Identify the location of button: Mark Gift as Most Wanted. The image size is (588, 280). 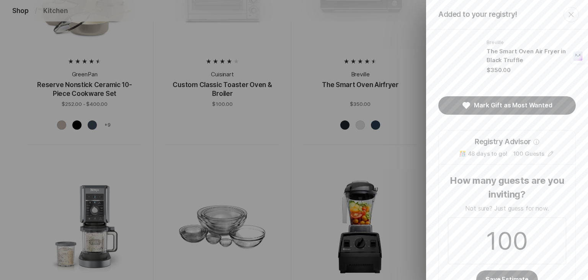
(507, 105).